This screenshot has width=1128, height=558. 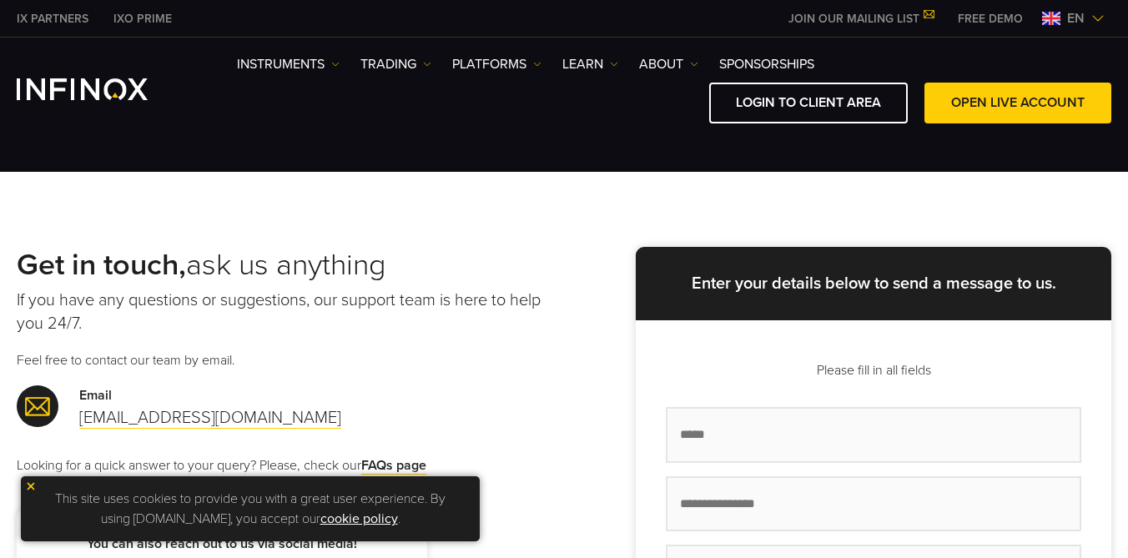 What do you see at coordinates (95, 396) in the screenshot?
I see `strong: Email` at bounding box center [95, 396].